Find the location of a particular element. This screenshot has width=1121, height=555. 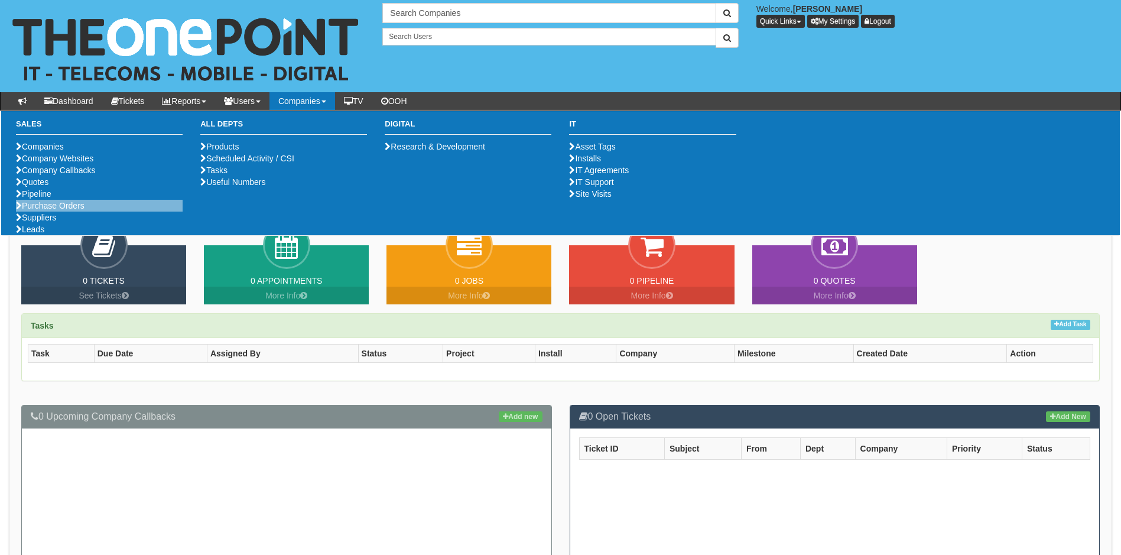

th: Dept is located at coordinates (828, 448).